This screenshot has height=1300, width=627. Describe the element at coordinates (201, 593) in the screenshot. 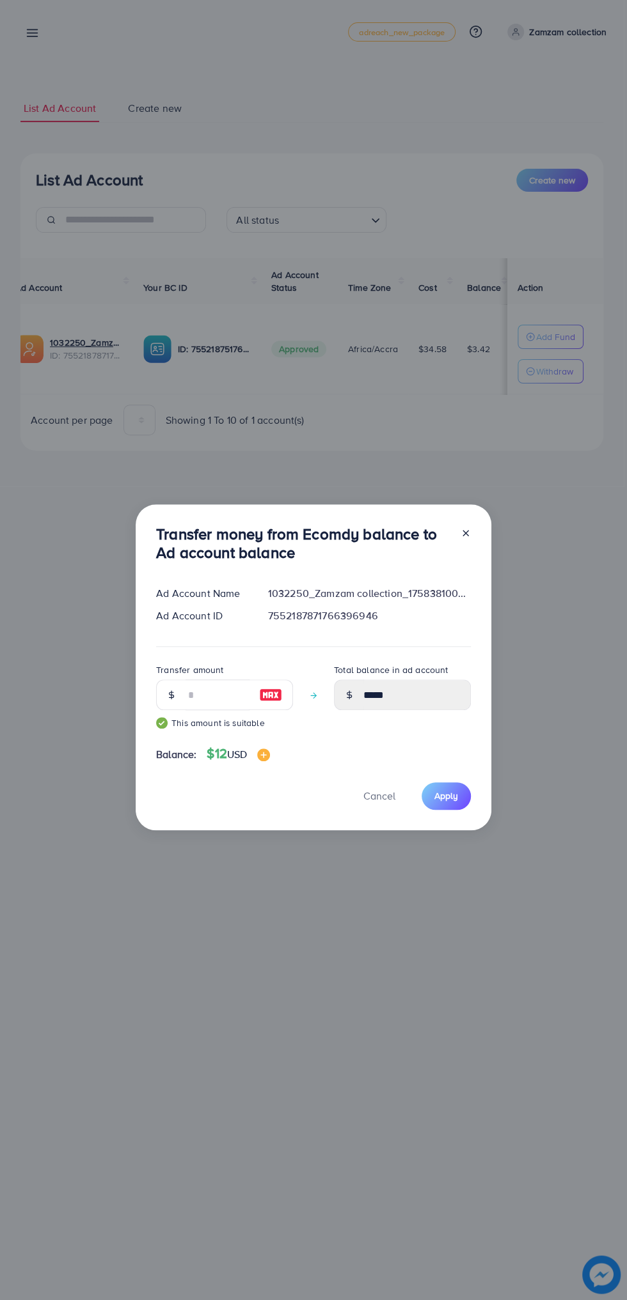

I see `div: Ad Account Name` at that location.